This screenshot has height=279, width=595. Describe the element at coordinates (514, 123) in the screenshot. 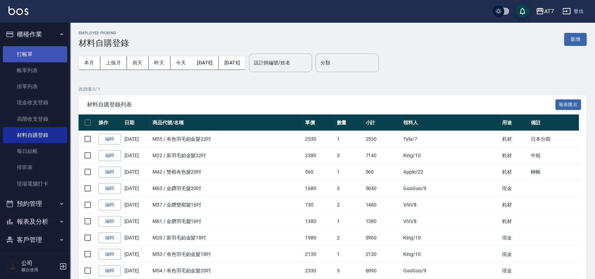

I see `th: 用途` at that location.